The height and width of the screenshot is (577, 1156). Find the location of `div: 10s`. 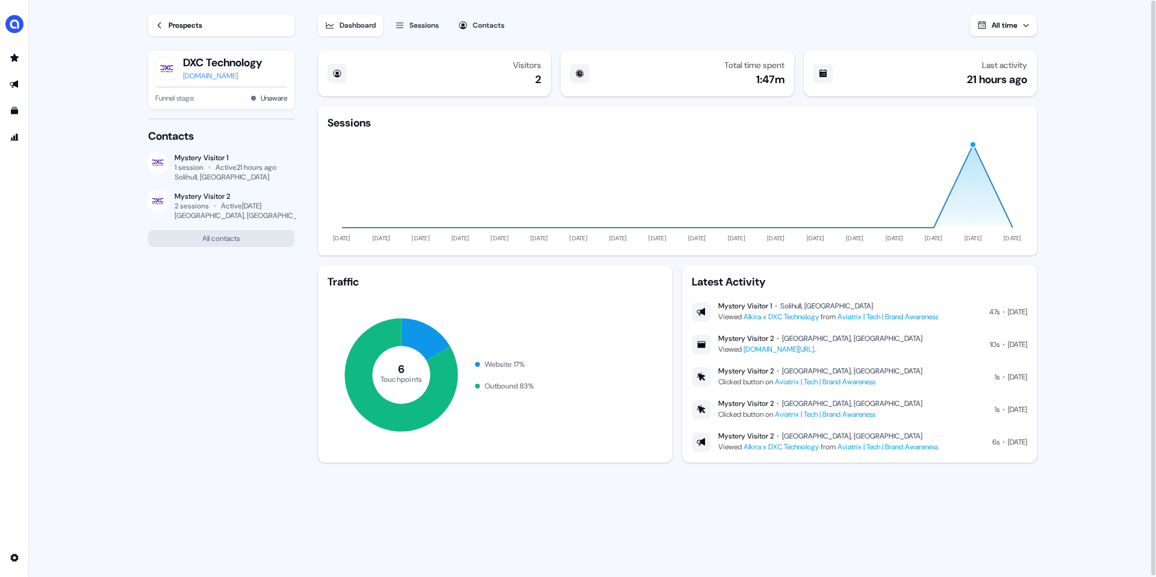

div: 10s is located at coordinates (994, 344).